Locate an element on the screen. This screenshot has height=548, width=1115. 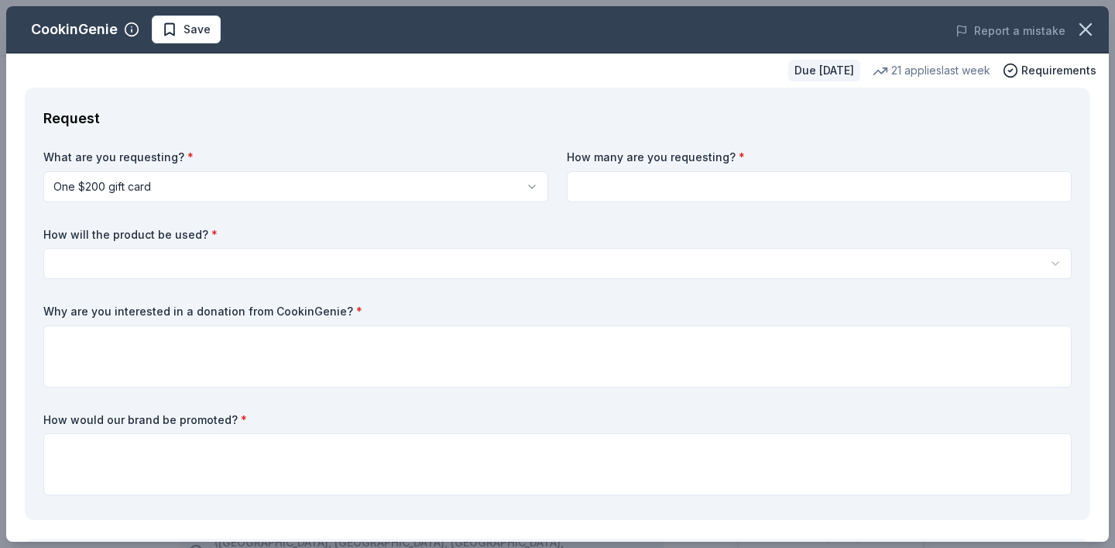
button: Save is located at coordinates (186, 29).